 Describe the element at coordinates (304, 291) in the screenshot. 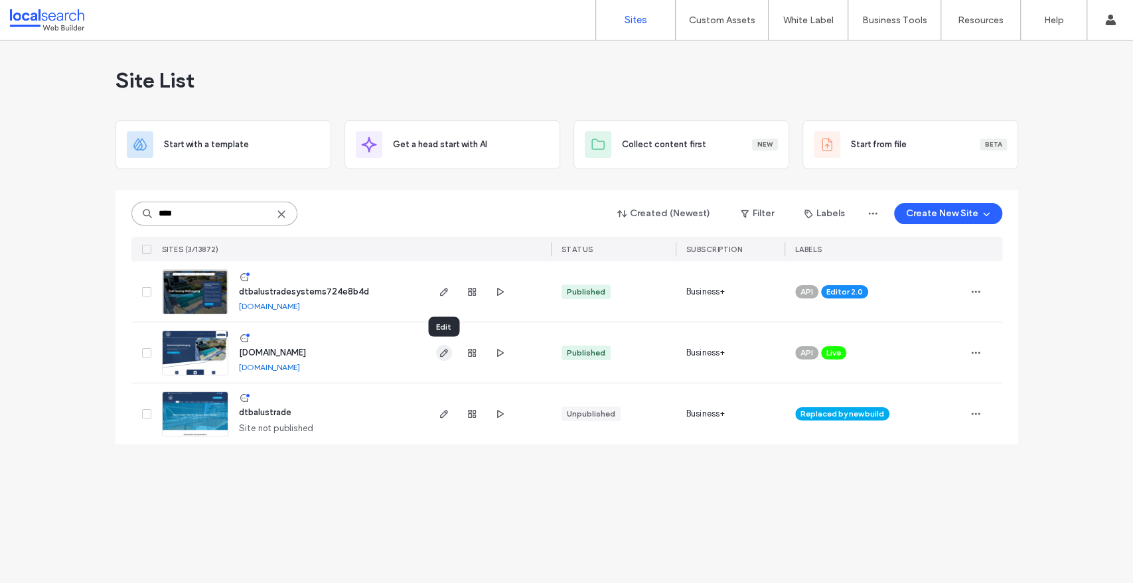

I see `span: dtbalustradesystems724e8b4d` at that location.